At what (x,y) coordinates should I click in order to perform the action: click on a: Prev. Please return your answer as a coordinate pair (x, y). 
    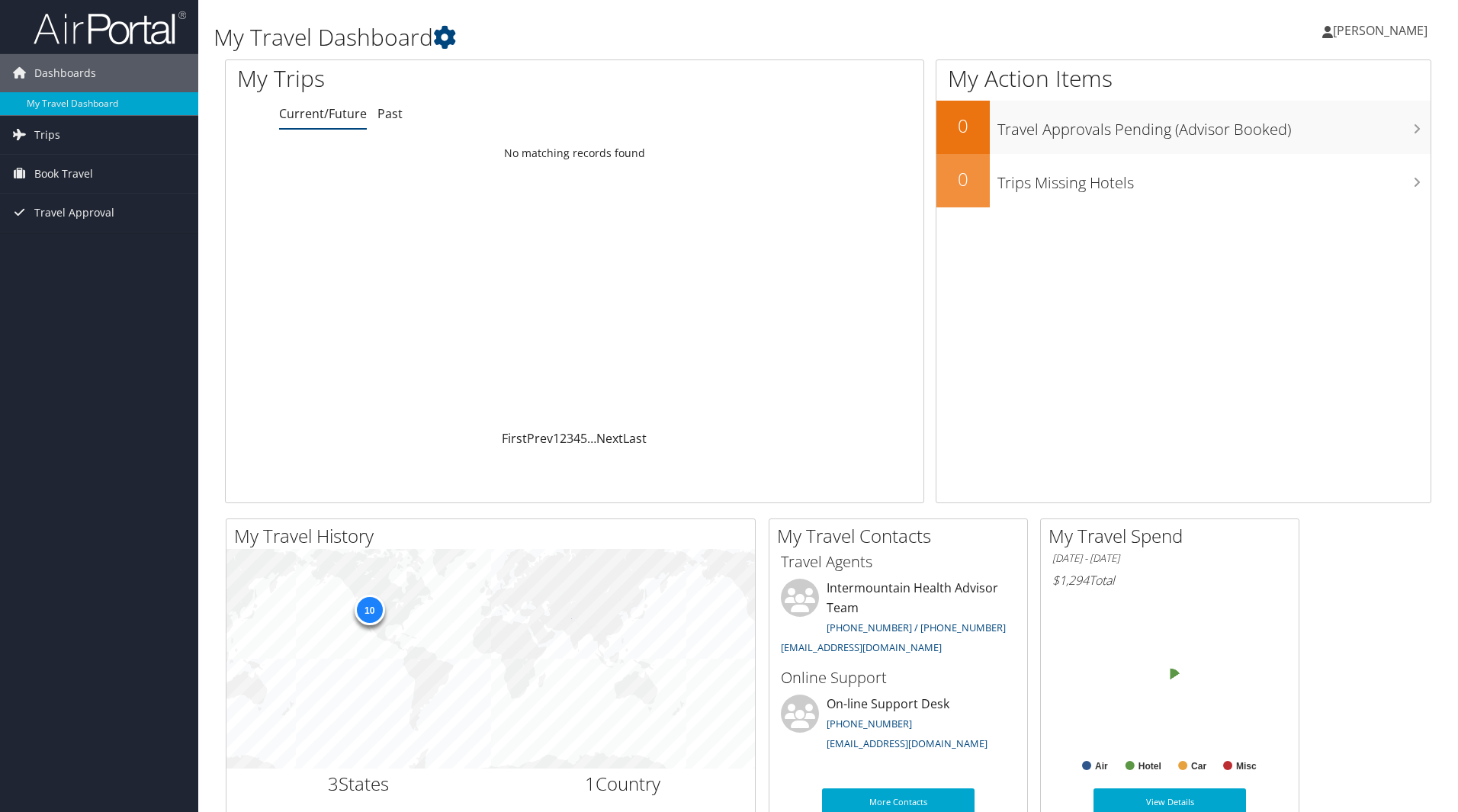
    Looking at the image, I should click on (540, 439).